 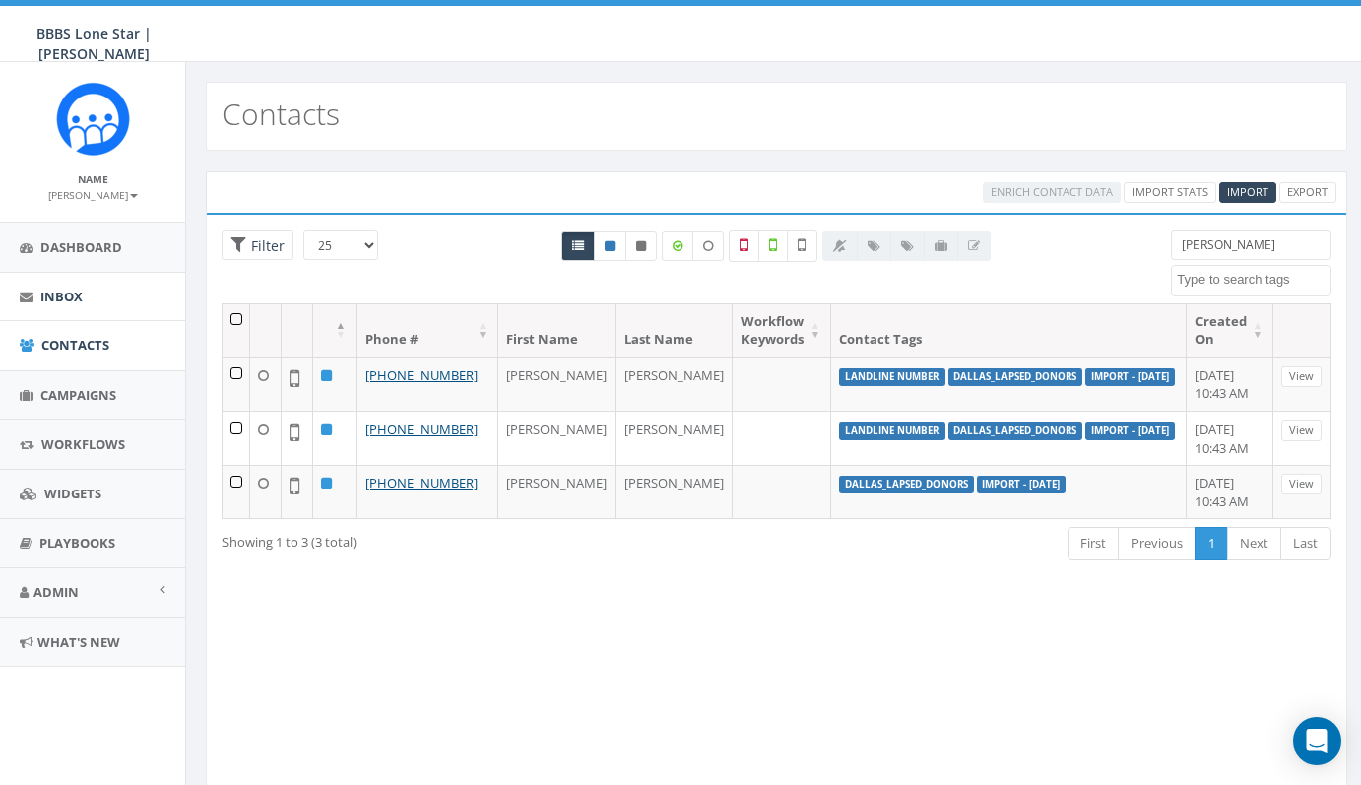 I want to click on a: Import Stats, so click(x=1170, y=192).